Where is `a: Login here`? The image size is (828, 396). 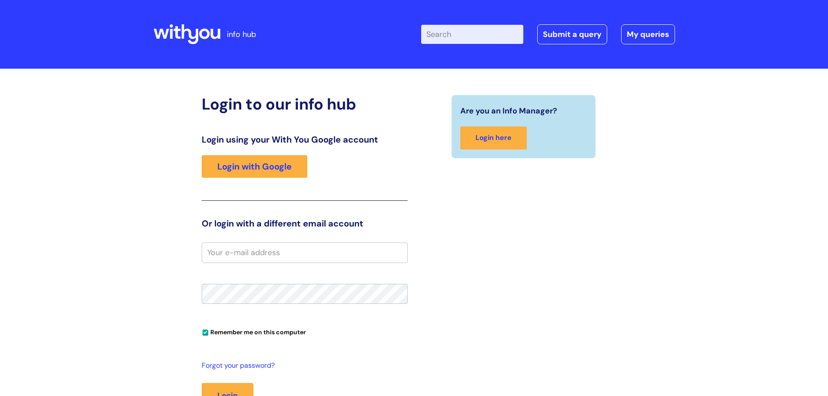 a: Login here is located at coordinates (494, 138).